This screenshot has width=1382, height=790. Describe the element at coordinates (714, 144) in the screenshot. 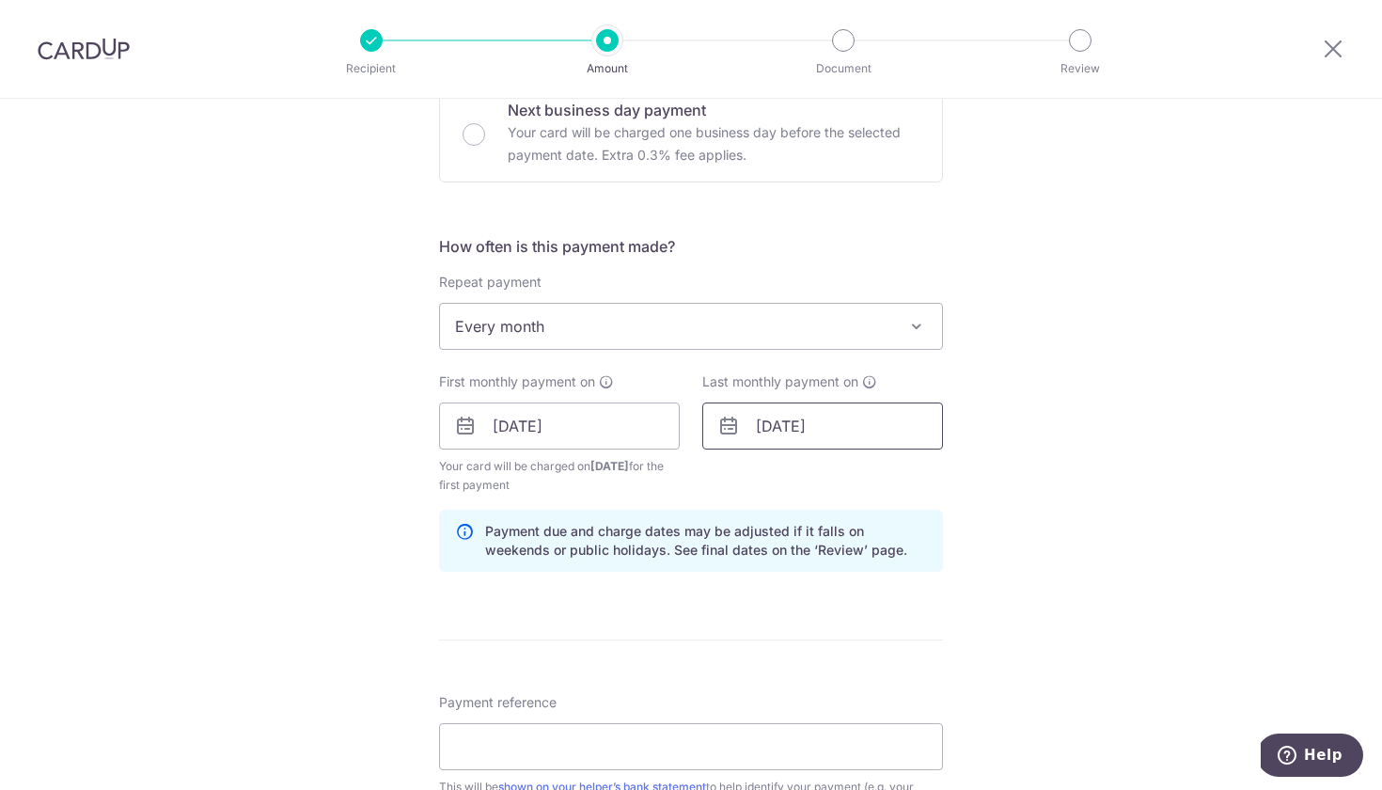

I see `p: Your card will be charged one business day before the selected payment date. Extra 0.3% fee applies.` at that location.